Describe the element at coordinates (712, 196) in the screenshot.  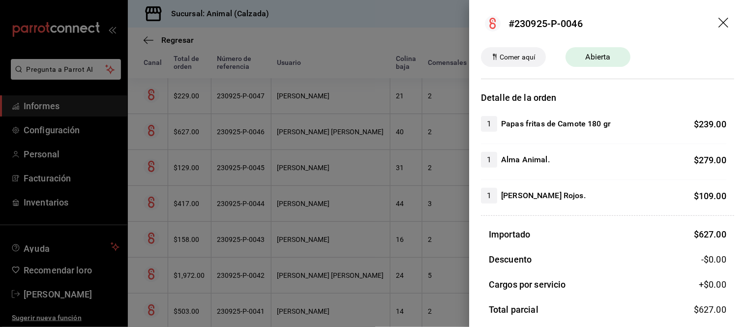
I see `font: 109.00` at that location.